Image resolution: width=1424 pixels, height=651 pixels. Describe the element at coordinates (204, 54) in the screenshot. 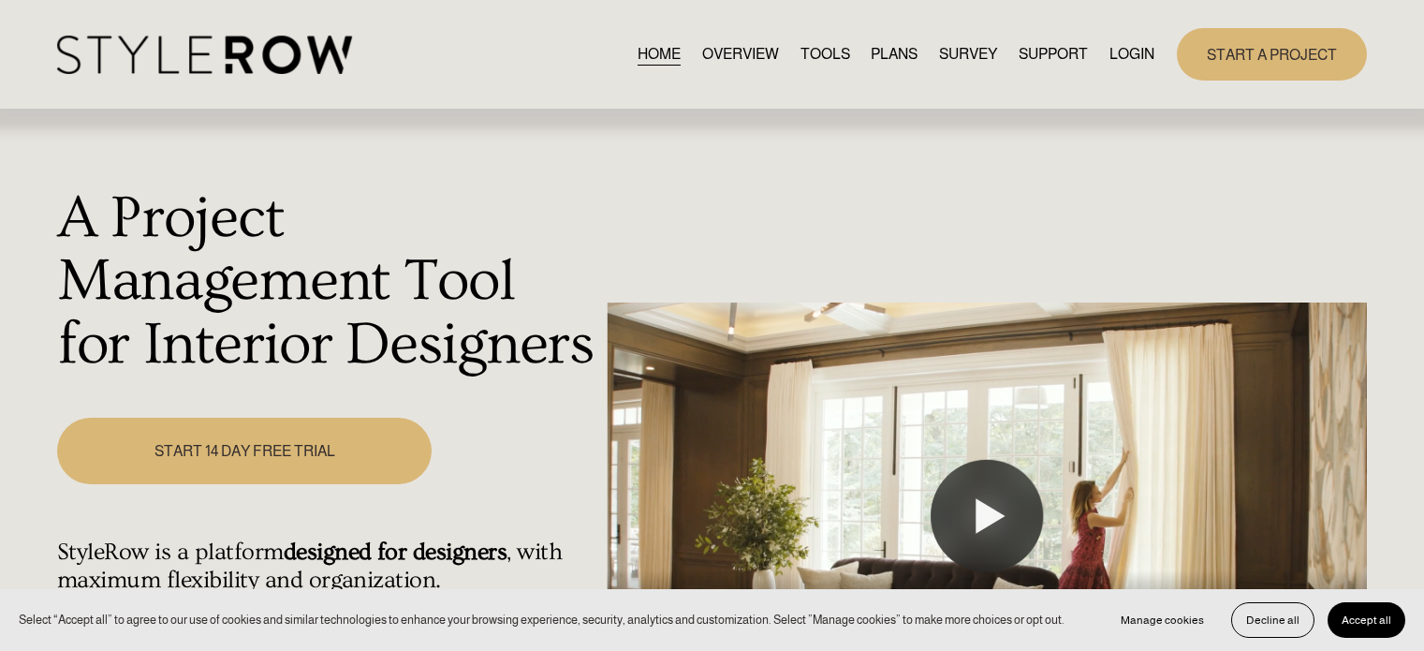

I see `img: StyleRow` at that location.